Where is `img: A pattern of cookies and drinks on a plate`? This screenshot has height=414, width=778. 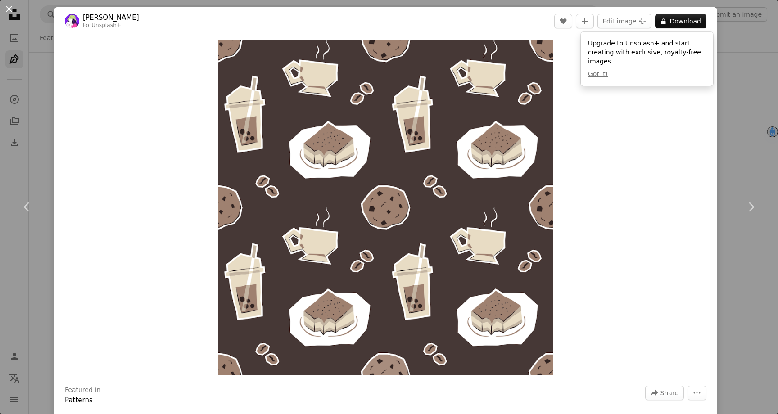 img: A pattern of cookies and drinks on a plate is located at coordinates (385, 207).